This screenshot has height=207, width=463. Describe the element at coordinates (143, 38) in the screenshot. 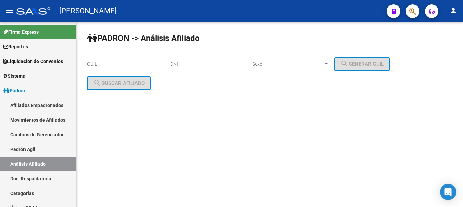

I see `strong: PADRON -> Análisis Afiliado` at that location.